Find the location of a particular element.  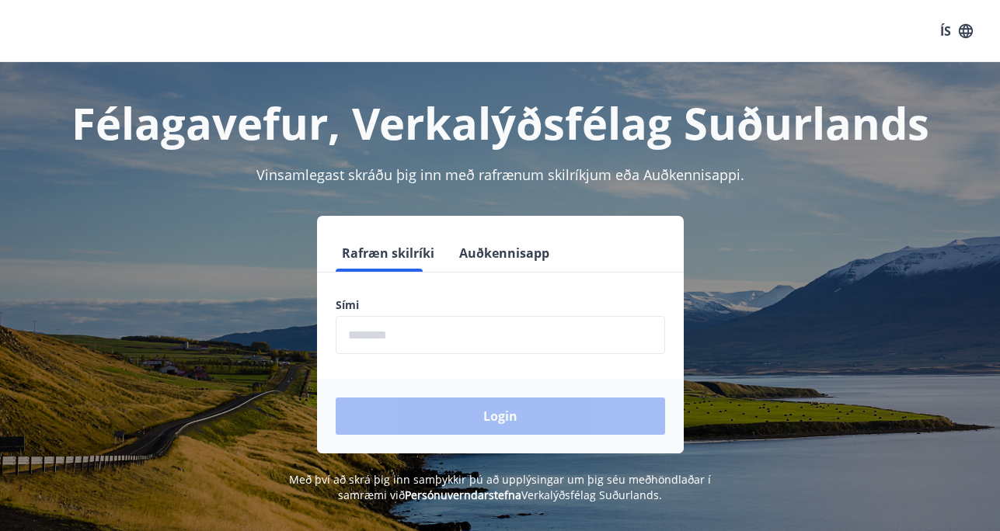

button: ÍS is located at coordinates (956, 31).